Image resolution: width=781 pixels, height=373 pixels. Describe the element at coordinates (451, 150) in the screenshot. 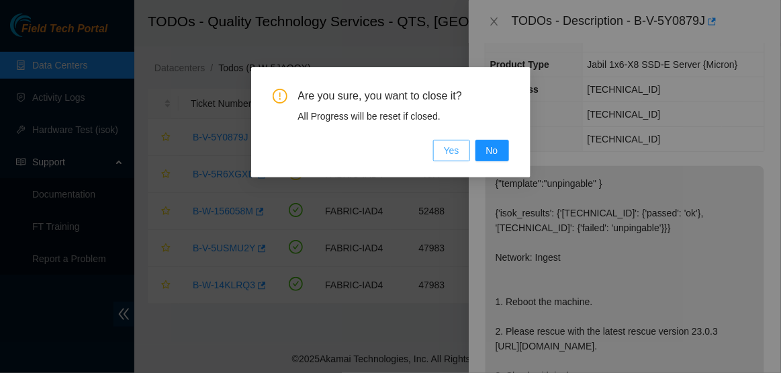

I see `button: Yes` at that location.